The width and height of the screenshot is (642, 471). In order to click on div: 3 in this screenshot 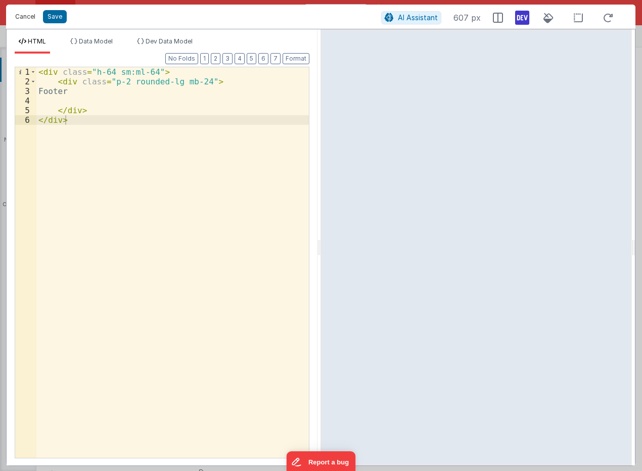, I will do `click(26, 91)`.